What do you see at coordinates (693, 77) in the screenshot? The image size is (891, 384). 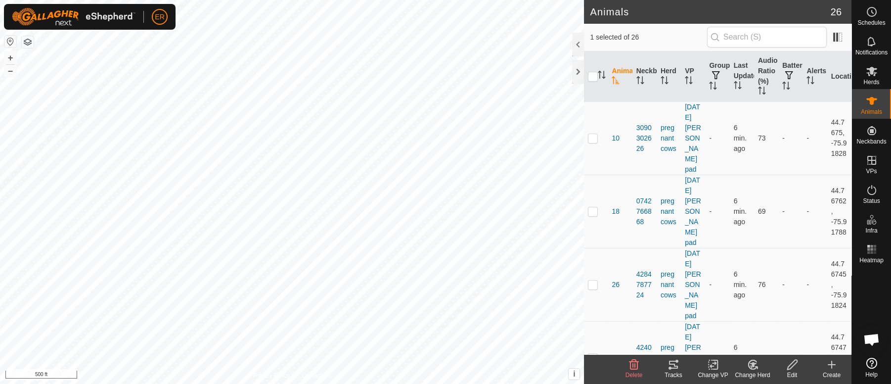 I see `th: VP` at bounding box center [693, 77].